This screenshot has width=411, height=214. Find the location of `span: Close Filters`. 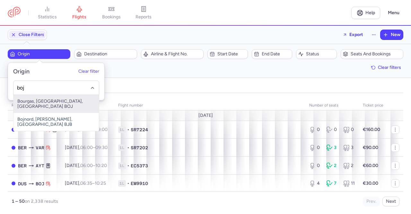

span: Close Filters is located at coordinates (31, 35).